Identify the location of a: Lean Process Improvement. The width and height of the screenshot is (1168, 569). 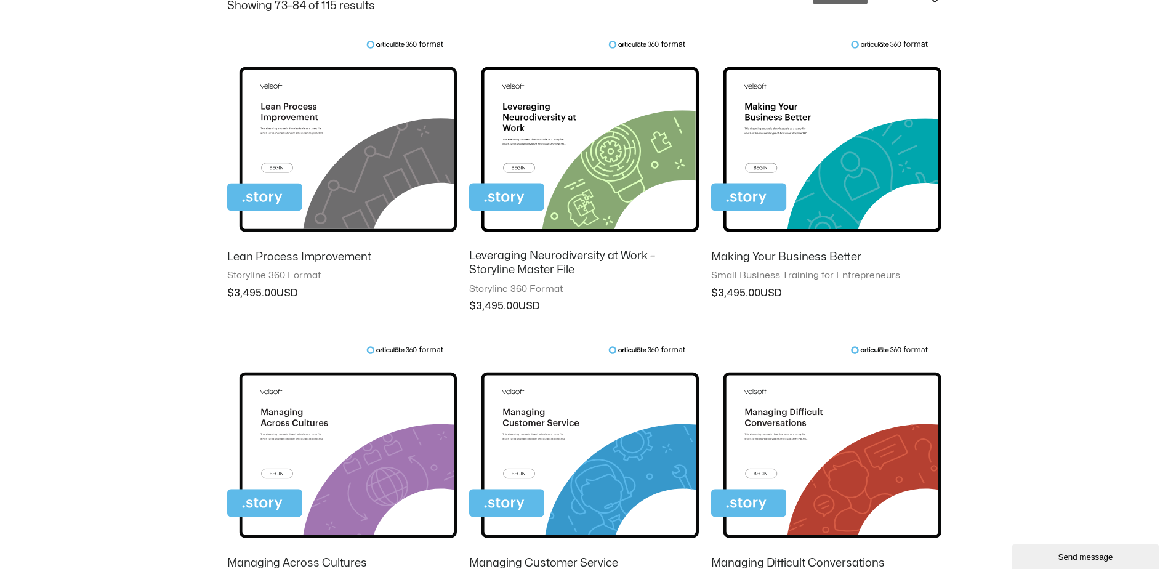
(342, 260).